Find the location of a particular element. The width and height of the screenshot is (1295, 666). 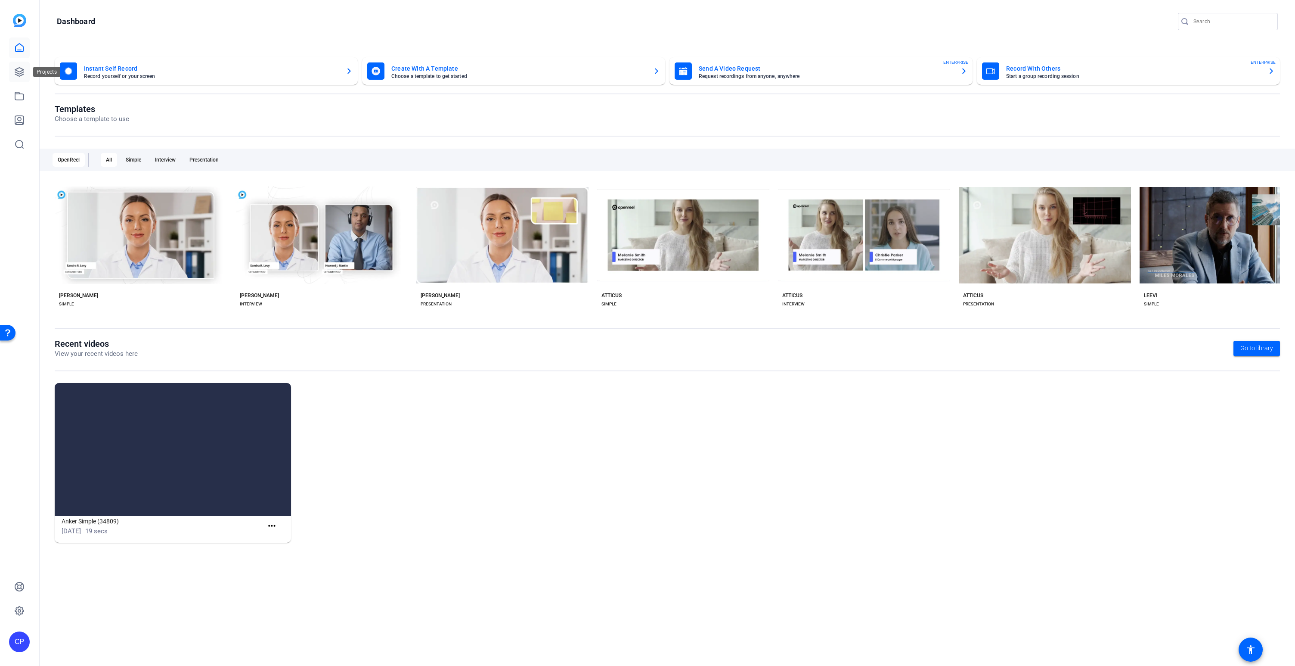

mat-card-subtitle: Record yourself or your screen is located at coordinates (211, 76).